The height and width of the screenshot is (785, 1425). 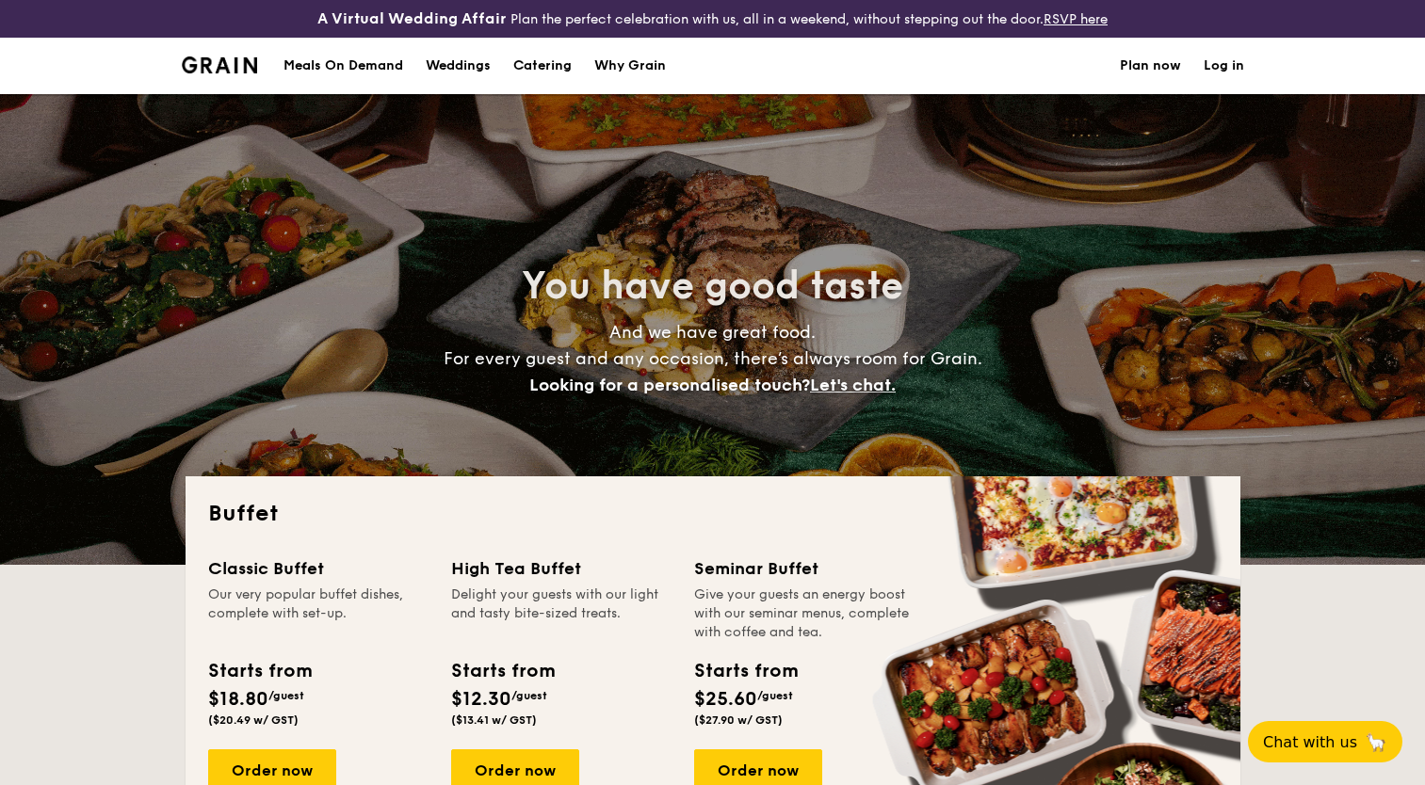 What do you see at coordinates (542, 66) in the screenshot?
I see `h1: Catering` at bounding box center [542, 66].